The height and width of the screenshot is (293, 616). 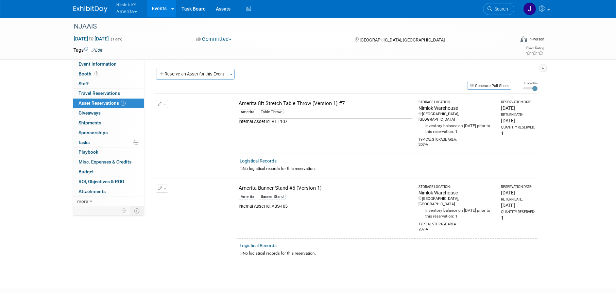 I want to click on div: Amerita 8ft Stretch Table Throw (Version 1) #7, so click(x=325, y=103).